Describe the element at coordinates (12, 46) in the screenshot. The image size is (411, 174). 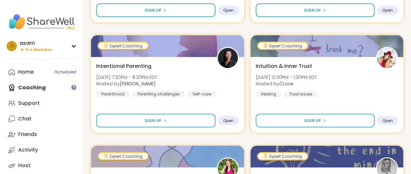
I see `span: a` at that location.